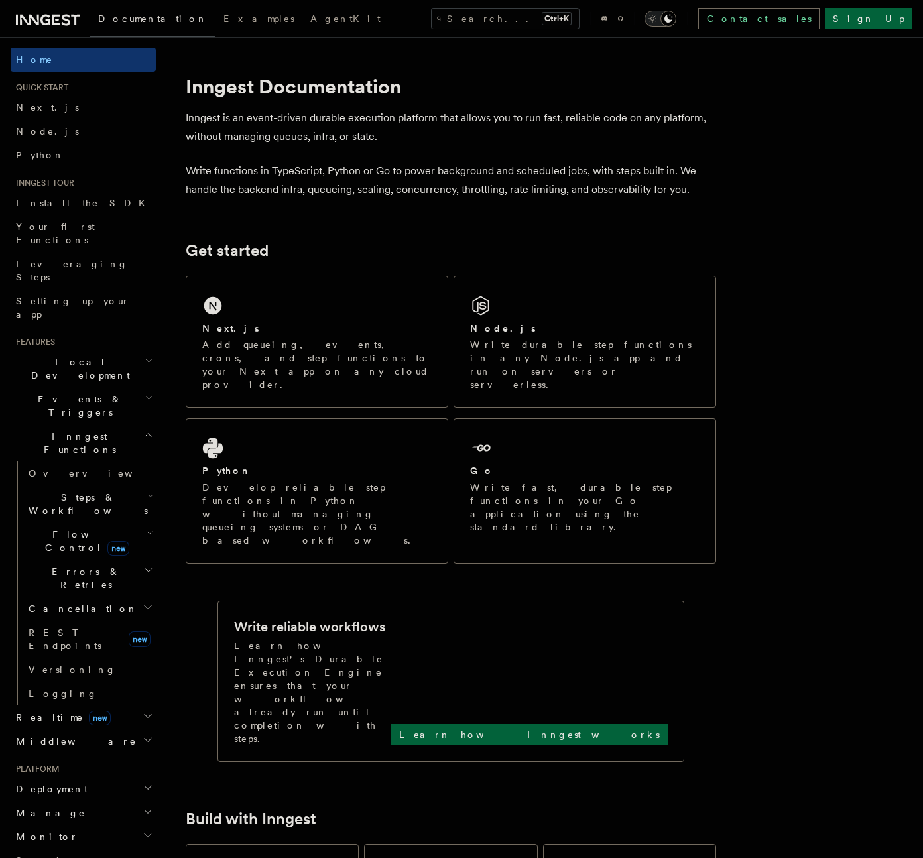 This screenshot has width=923, height=858. Describe the element at coordinates (35, 769) in the screenshot. I see `span: Platform` at that location.